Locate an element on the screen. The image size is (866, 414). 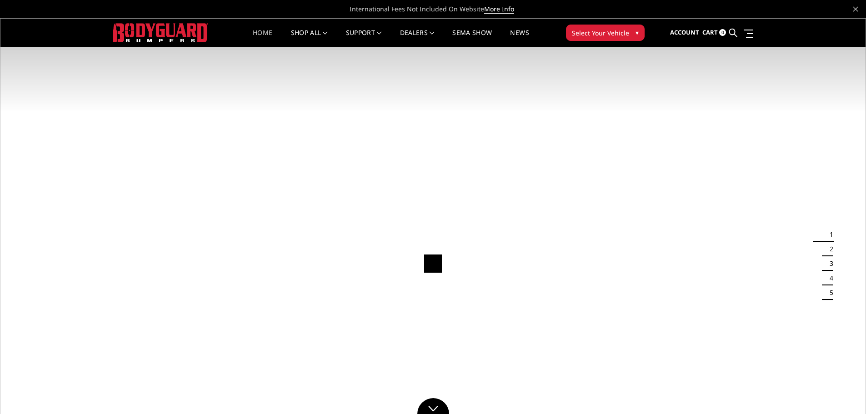
button: Select Your Vehicle is located at coordinates (605, 33).